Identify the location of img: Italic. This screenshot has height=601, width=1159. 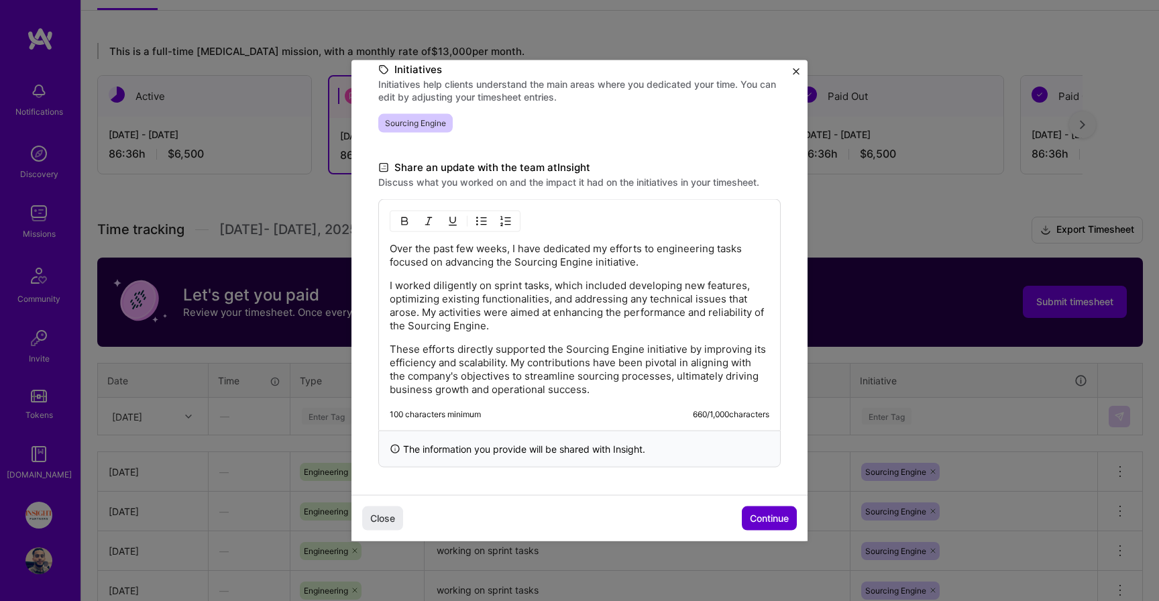
(429, 221).